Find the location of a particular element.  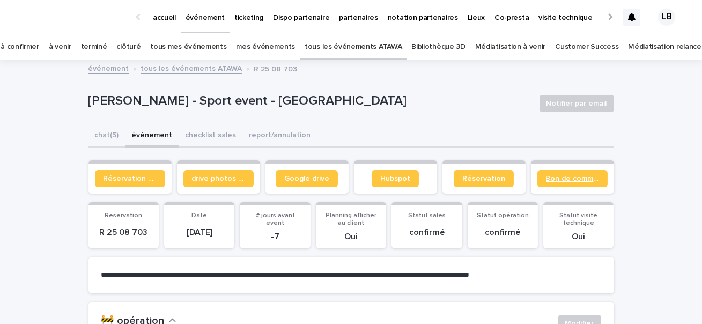

a: Réservation is located at coordinates (483, 178).